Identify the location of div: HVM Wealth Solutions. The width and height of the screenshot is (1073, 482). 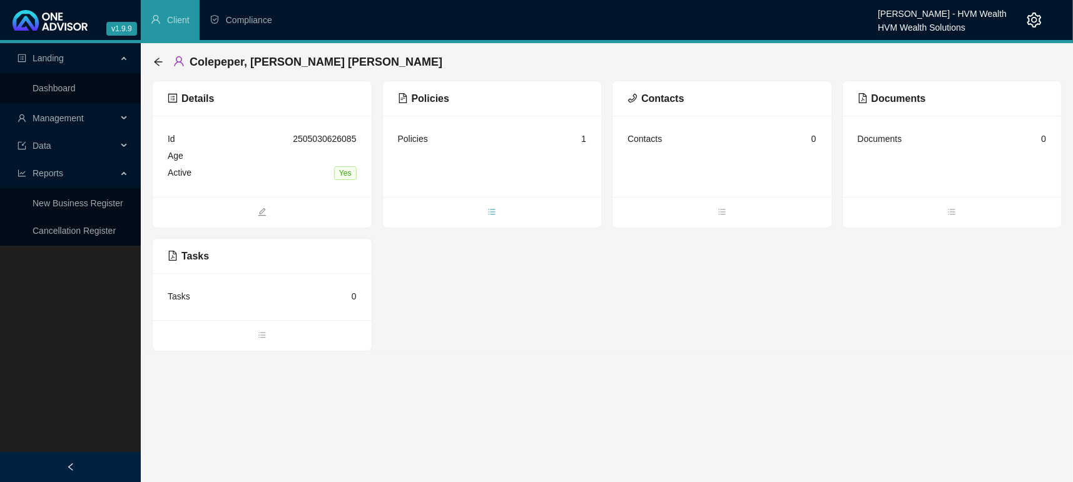
(942, 24).